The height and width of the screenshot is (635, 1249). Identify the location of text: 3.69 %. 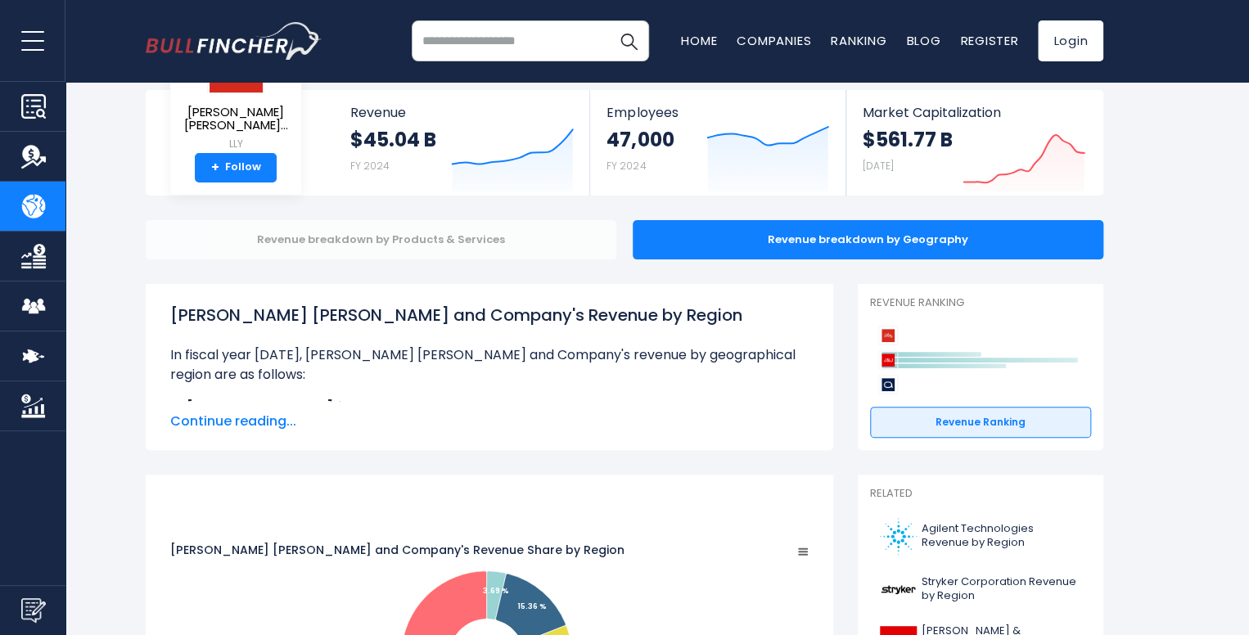
(496, 589).